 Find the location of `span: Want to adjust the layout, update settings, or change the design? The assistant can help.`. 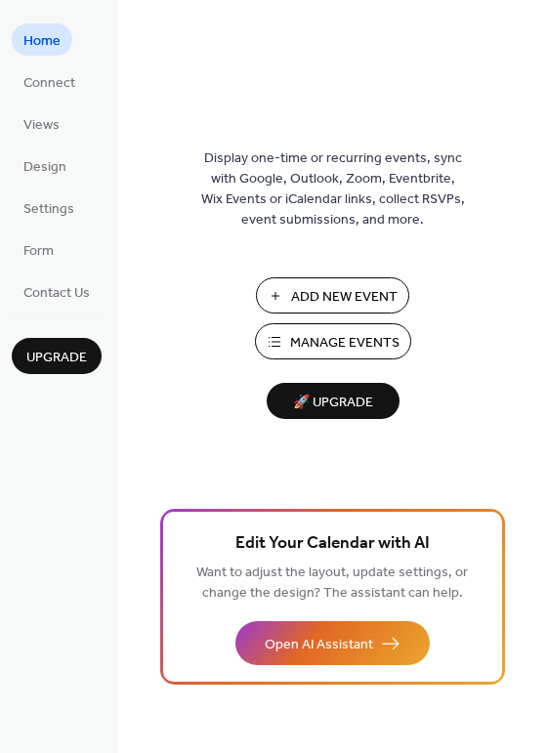

span: Want to adjust the layout, update settings, or change the design? The assistant can help. is located at coordinates (332, 583).